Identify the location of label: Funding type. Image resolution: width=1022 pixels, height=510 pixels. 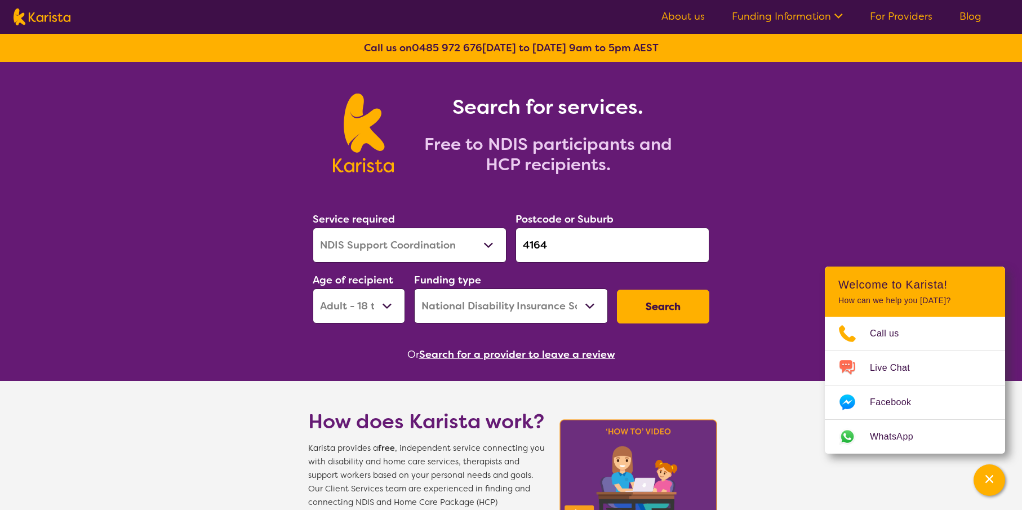
(447, 280).